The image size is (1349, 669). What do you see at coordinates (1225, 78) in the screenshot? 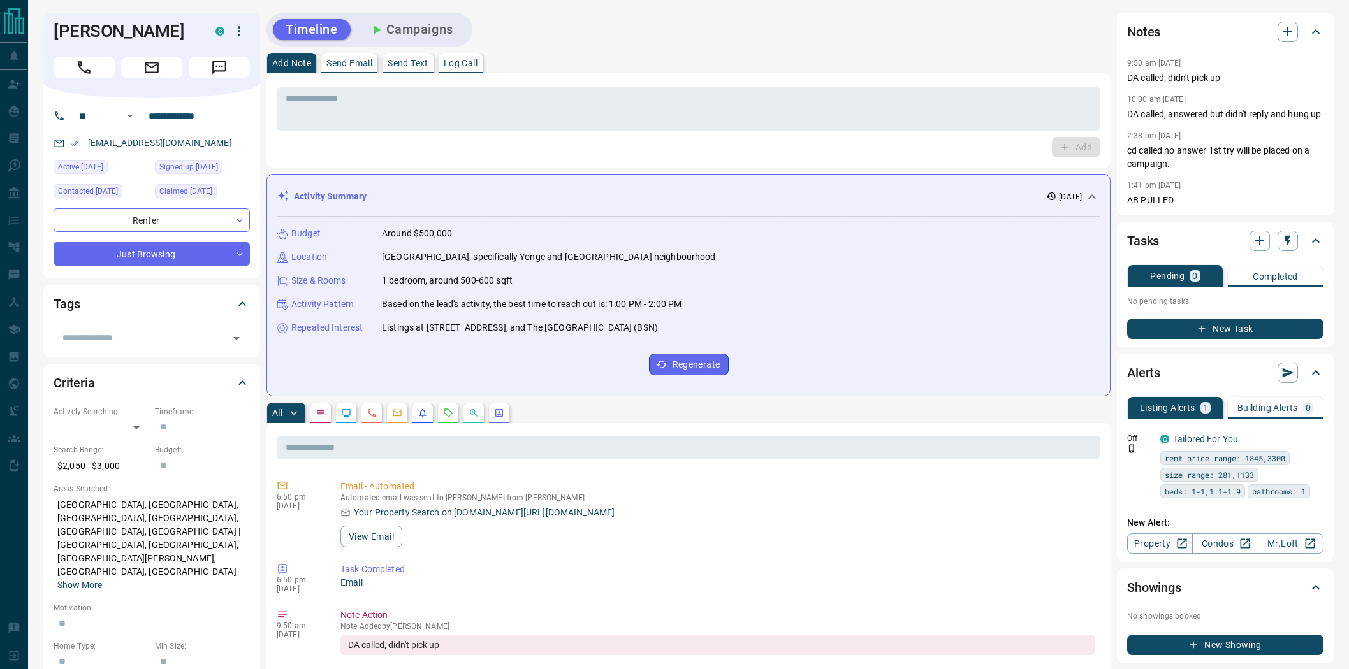
I see `p: DA called, didn't pick up` at bounding box center [1225, 78].